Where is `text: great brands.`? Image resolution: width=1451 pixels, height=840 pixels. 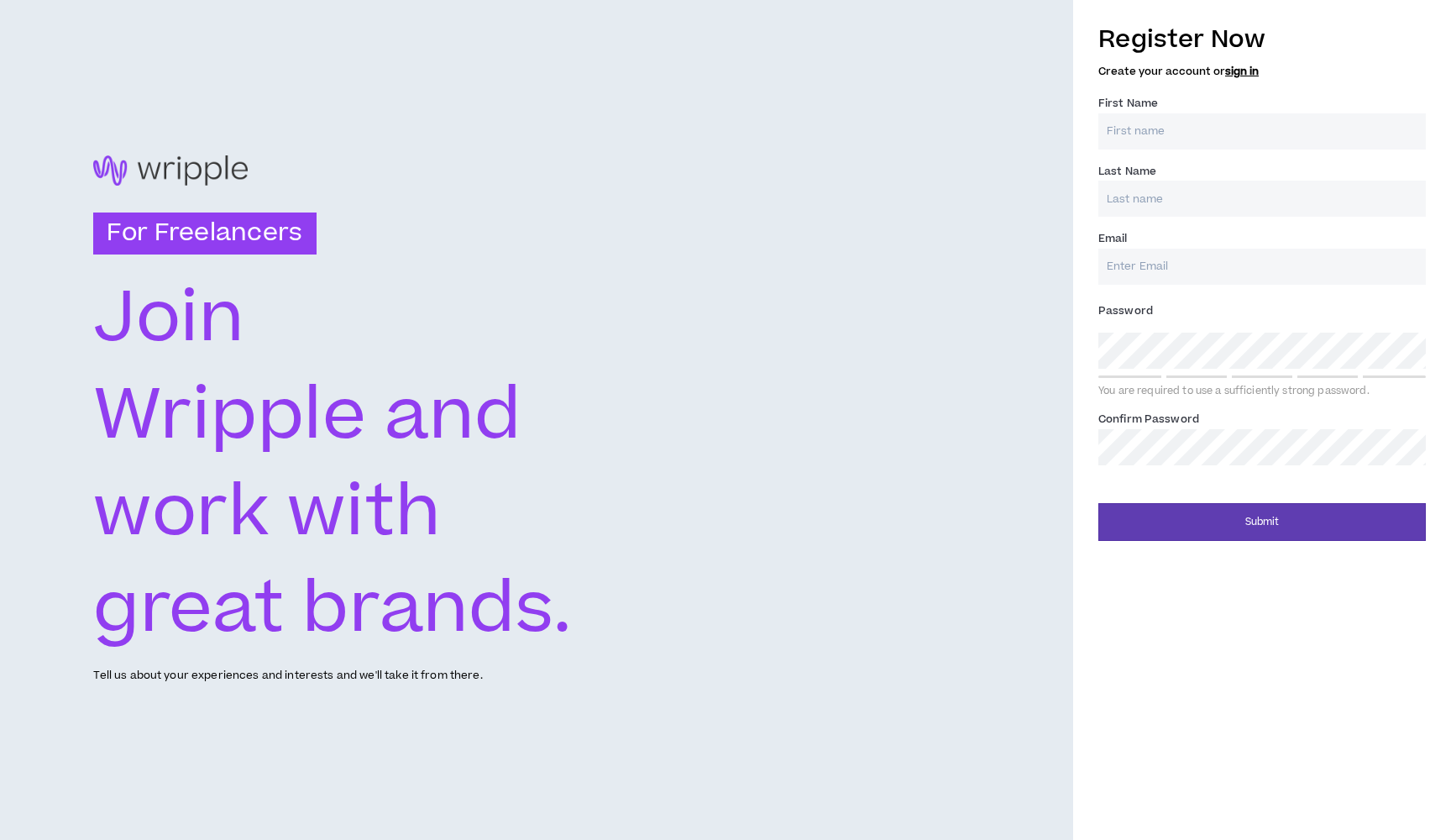
text: great brands. is located at coordinates (334, 610).